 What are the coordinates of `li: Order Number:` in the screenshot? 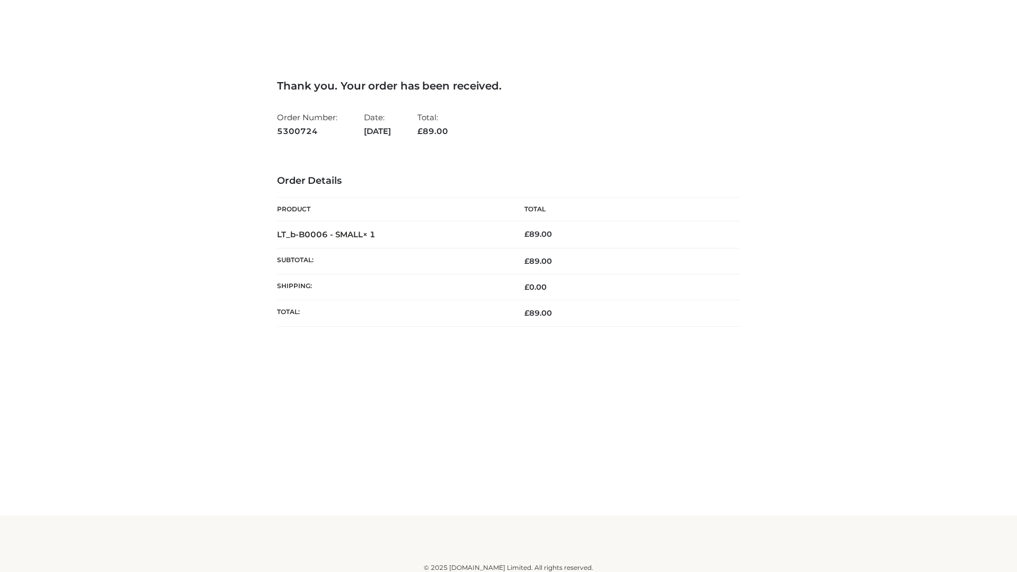 It's located at (307, 124).